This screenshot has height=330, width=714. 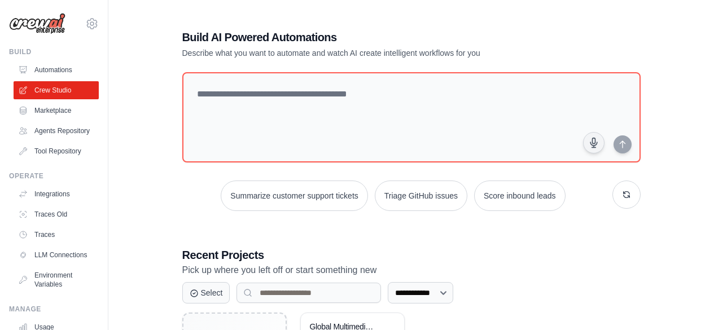 What do you see at coordinates (56, 255) in the screenshot?
I see `a: LLM Connections` at bounding box center [56, 255].